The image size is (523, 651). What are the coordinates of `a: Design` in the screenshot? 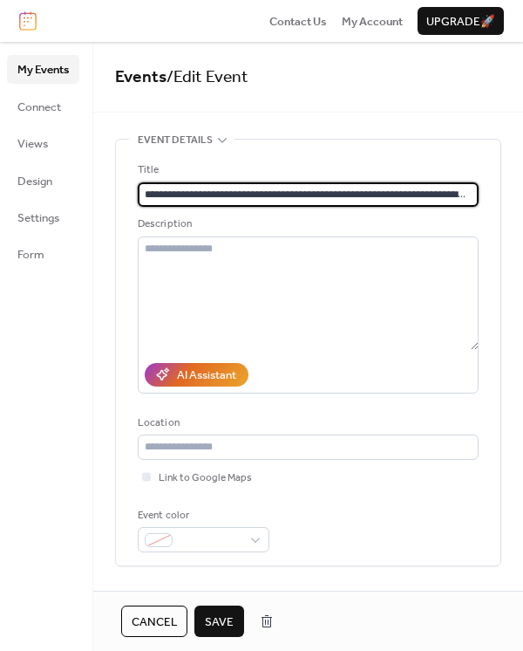 It's located at (43, 181).